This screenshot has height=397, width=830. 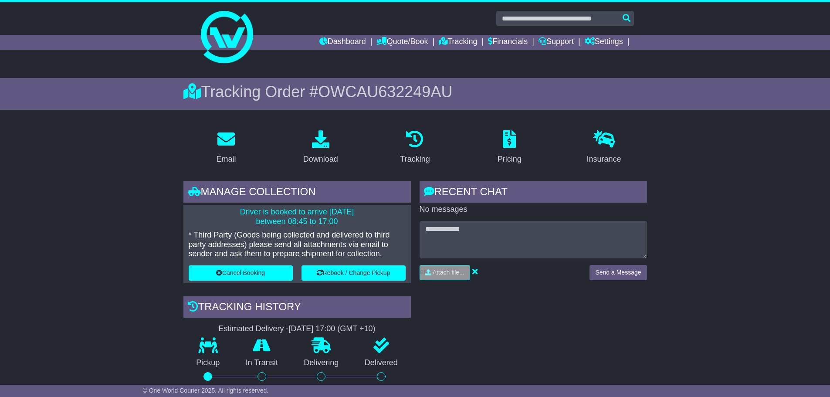 I want to click on button: Cancel Booking, so click(x=240, y=273).